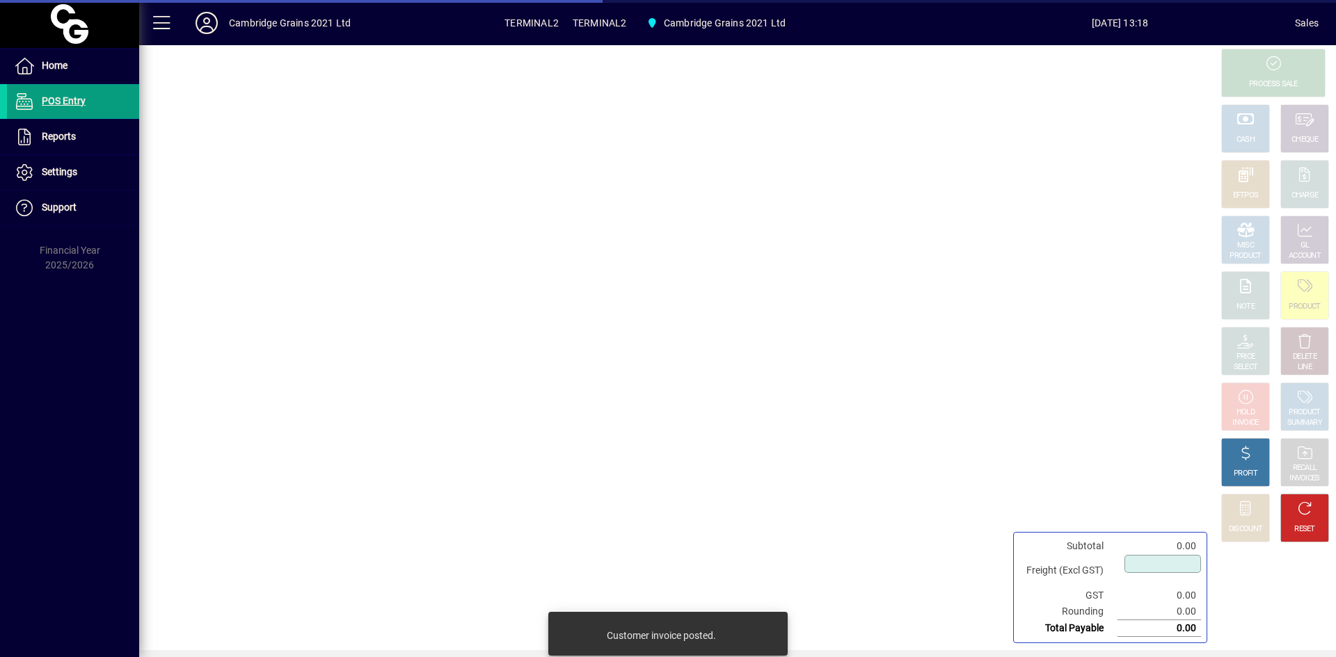 The image size is (1336, 657). I want to click on div: LINE, so click(1304, 367).